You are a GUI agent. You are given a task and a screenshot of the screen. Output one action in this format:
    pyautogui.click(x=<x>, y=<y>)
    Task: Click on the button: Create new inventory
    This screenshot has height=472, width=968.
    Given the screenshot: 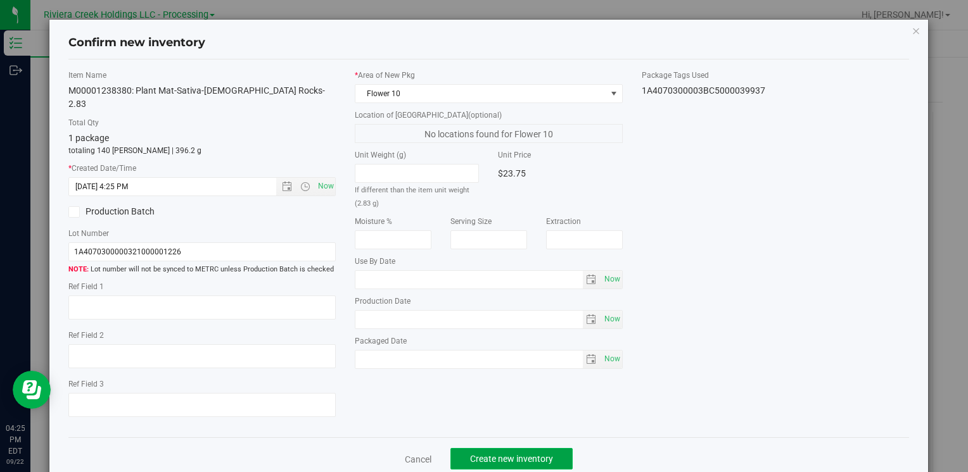 What is the action you would take?
    pyautogui.click(x=511, y=459)
    